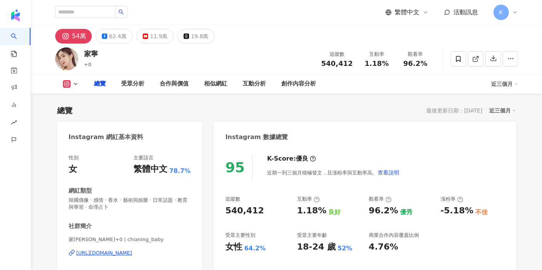 Image resolution: width=542 pixels, height=270 pixels. I want to click on div: 受眾分析, so click(133, 84).